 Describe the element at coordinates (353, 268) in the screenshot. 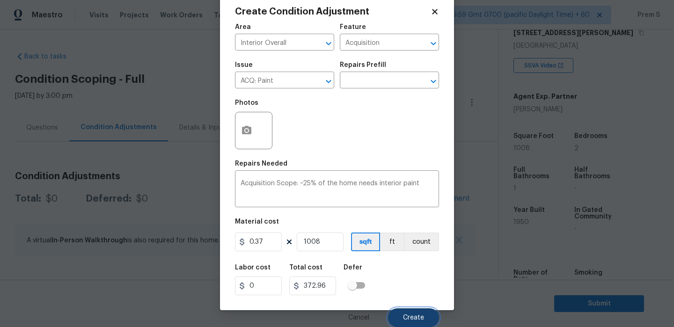

I see `h5: Defer` at that location.